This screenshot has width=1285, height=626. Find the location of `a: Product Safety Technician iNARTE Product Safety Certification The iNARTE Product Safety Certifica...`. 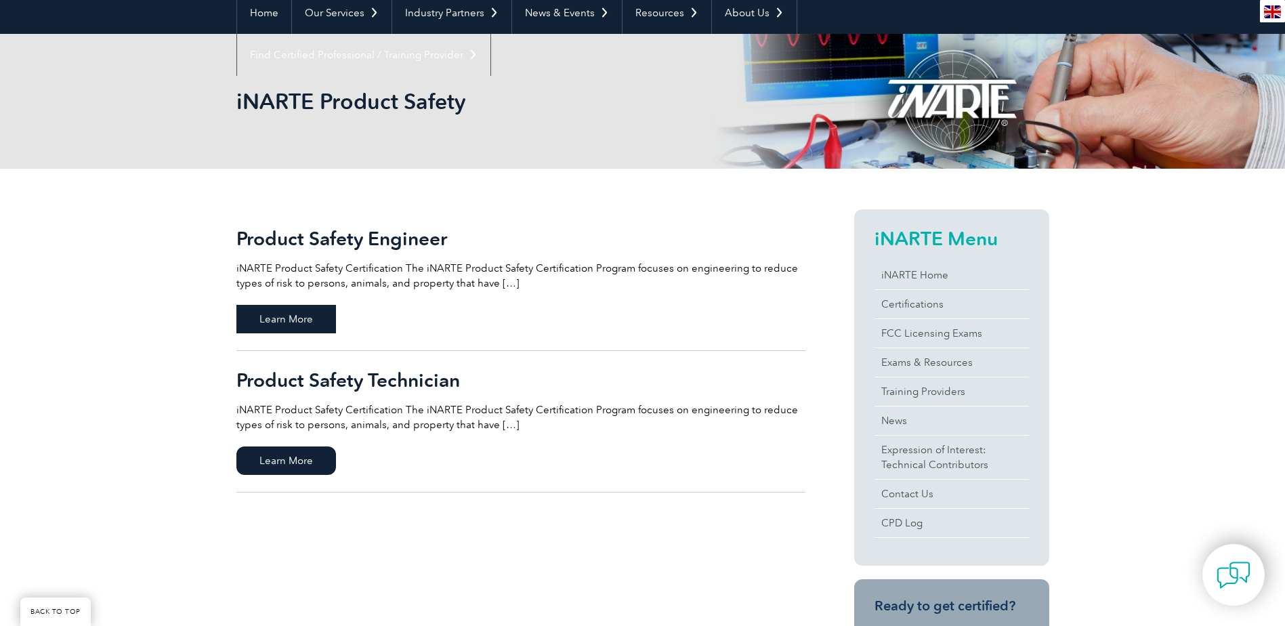

a: Product Safety Technician iNARTE Product Safety Certification The iNARTE Product Safety Certifica... is located at coordinates (521, 421).